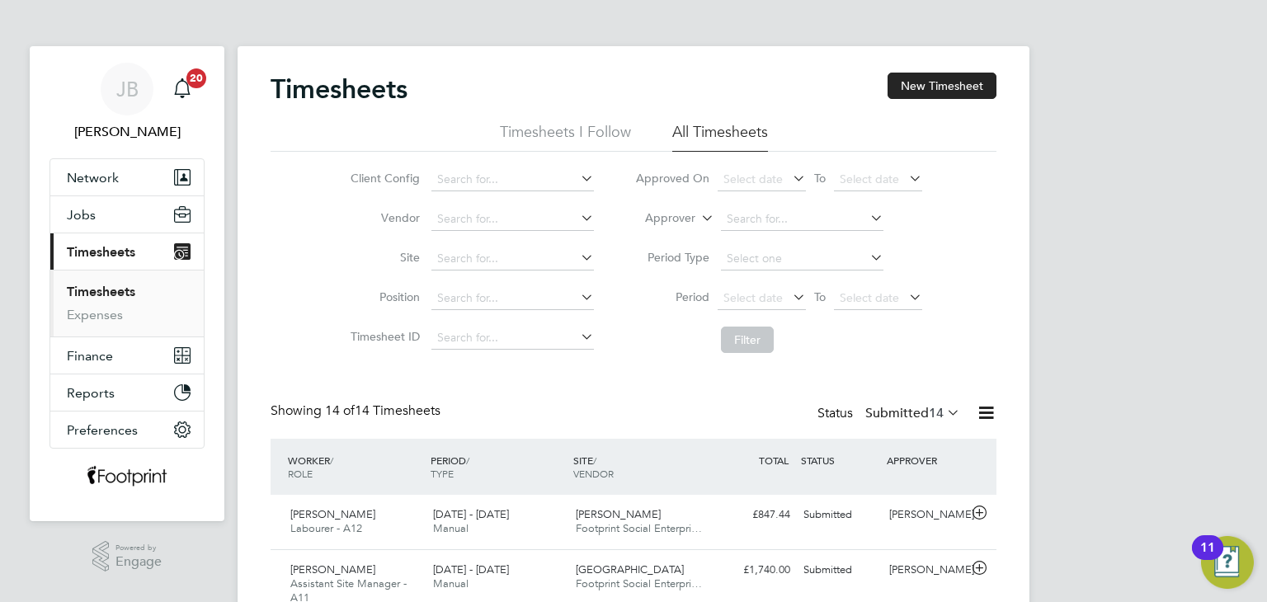 The height and width of the screenshot is (602, 1267). Describe the element at coordinates (565, 137) in the screenshot. I see `li: Timesheets I Follow` at that location.